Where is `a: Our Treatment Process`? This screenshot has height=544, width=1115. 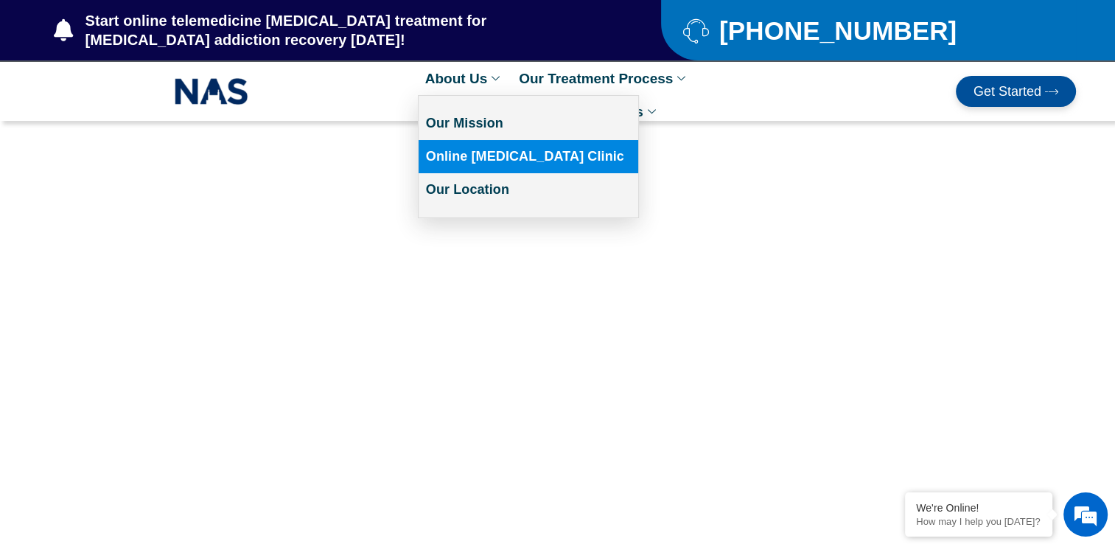 a: Our Treatment Process is located at coordinates (604, 78).